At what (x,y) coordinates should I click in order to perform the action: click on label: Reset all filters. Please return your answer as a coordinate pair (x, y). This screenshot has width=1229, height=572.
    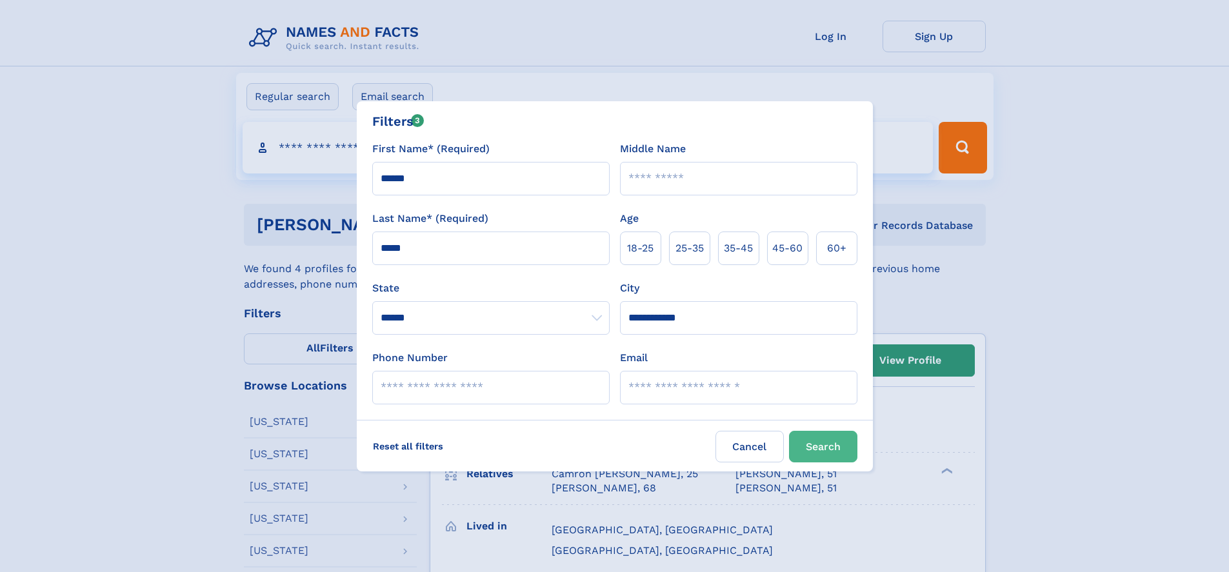
    Looking at the image, I should click on (408, 446).